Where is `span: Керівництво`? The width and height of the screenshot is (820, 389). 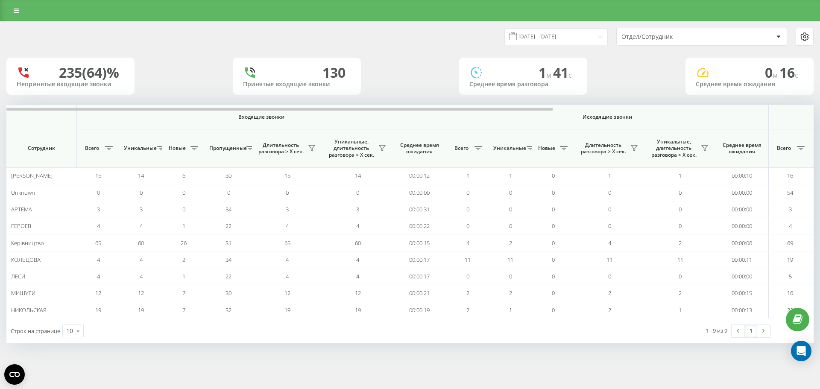 span: Керівництво is located at coordinates (27, 243).